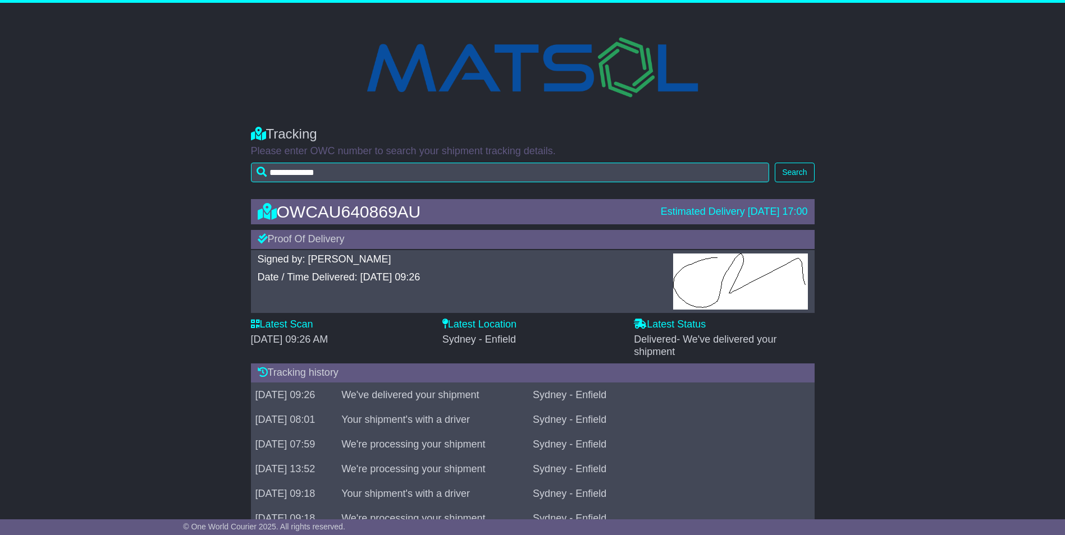 The height and width of the screenshot is (535, 1065). Describe the element at coordinates (532, 67) in the screenshot. I see `img: GetCustomerLogo` at that location.